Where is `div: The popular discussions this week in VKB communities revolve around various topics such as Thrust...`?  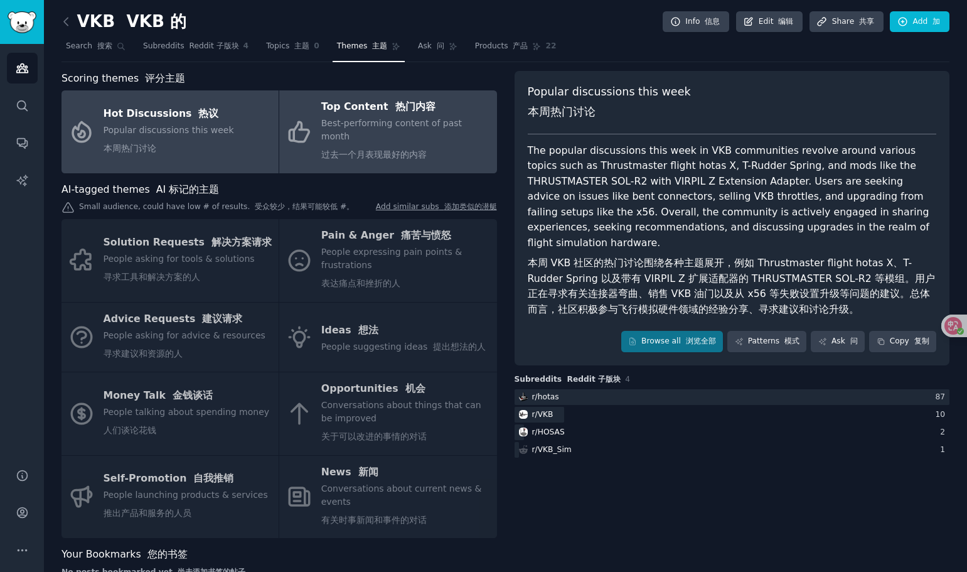
div: The popular discussions this week in VKB communities revolve around various topics such as Thrust... is located at coordinates (733, 233).